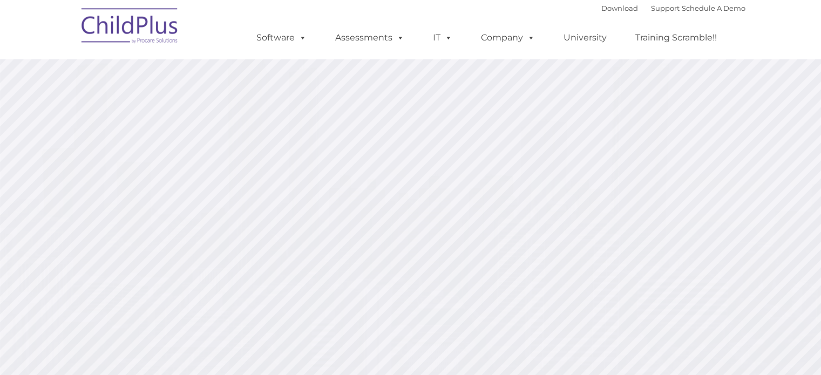  Describe the element at coordinates (443, 38) in the screenshot. I see `a: IT` at that location.